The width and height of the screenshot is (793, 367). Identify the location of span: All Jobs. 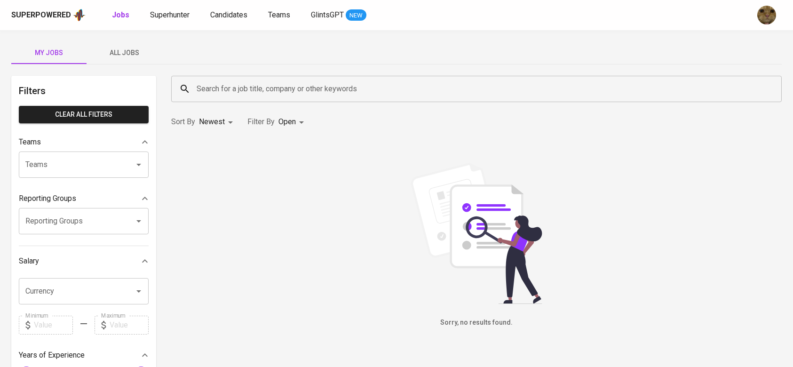
(124, 53).